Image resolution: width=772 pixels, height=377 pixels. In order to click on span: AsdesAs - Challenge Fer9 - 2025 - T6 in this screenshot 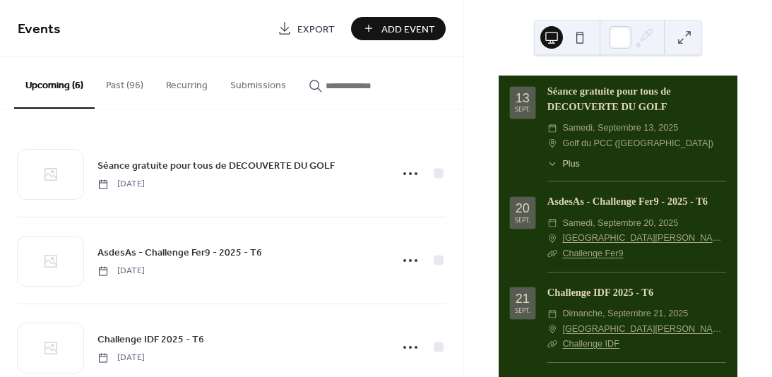, I will do `click(179, 253)`.